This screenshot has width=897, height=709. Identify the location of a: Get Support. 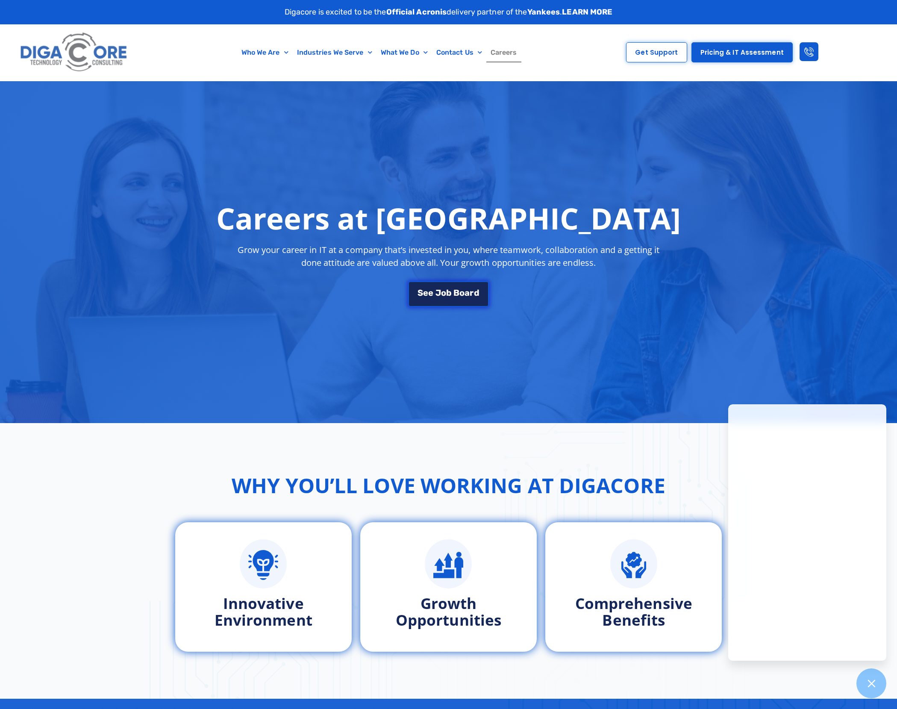
(657, 52).